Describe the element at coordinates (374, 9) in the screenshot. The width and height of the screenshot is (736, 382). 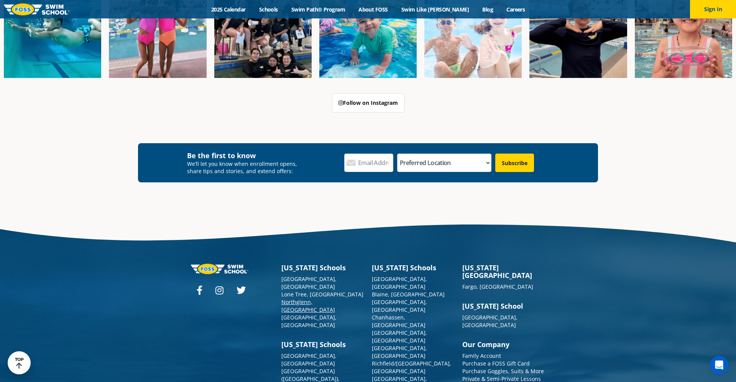
I see `a: About FOSS` at that location.